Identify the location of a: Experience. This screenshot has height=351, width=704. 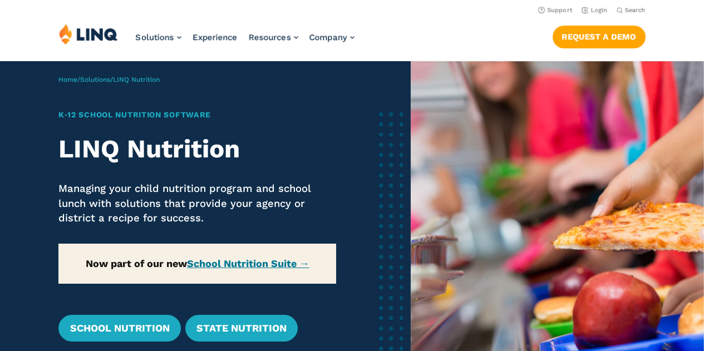
(215, 37).